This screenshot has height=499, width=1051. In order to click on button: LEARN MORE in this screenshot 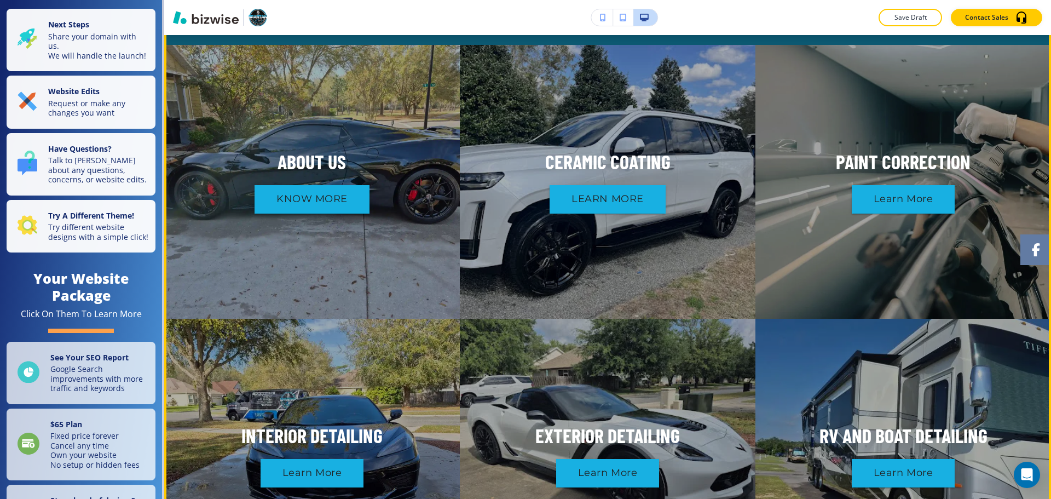, I will do `click(607, 199)`.